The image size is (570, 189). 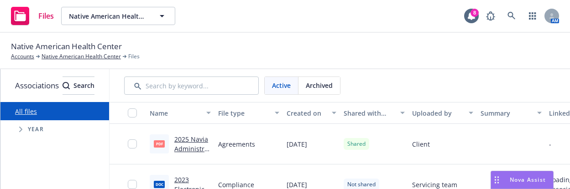 What do you see at coordinates (511, 113) in the screenshot?
I see `button: Summary` at bounding box center [511, 113].